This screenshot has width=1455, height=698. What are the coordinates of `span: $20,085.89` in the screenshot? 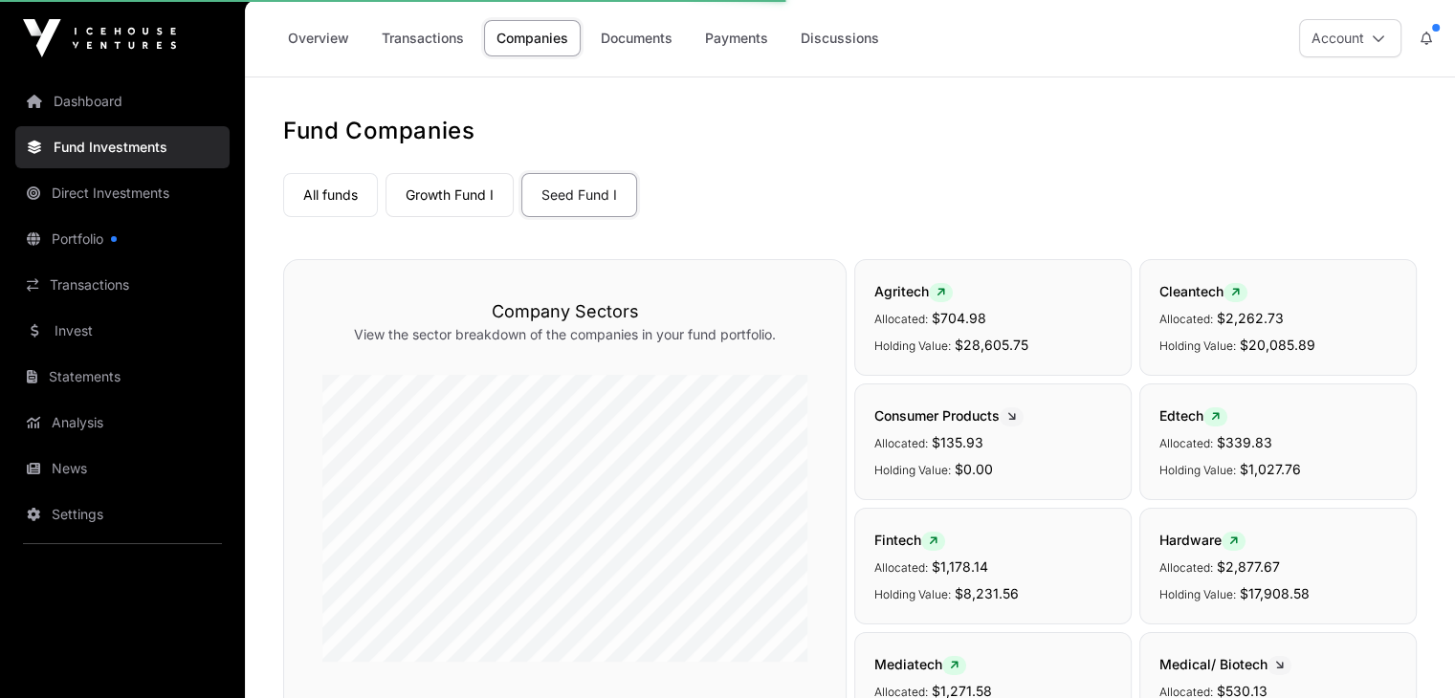 It's located at (1277, 344).